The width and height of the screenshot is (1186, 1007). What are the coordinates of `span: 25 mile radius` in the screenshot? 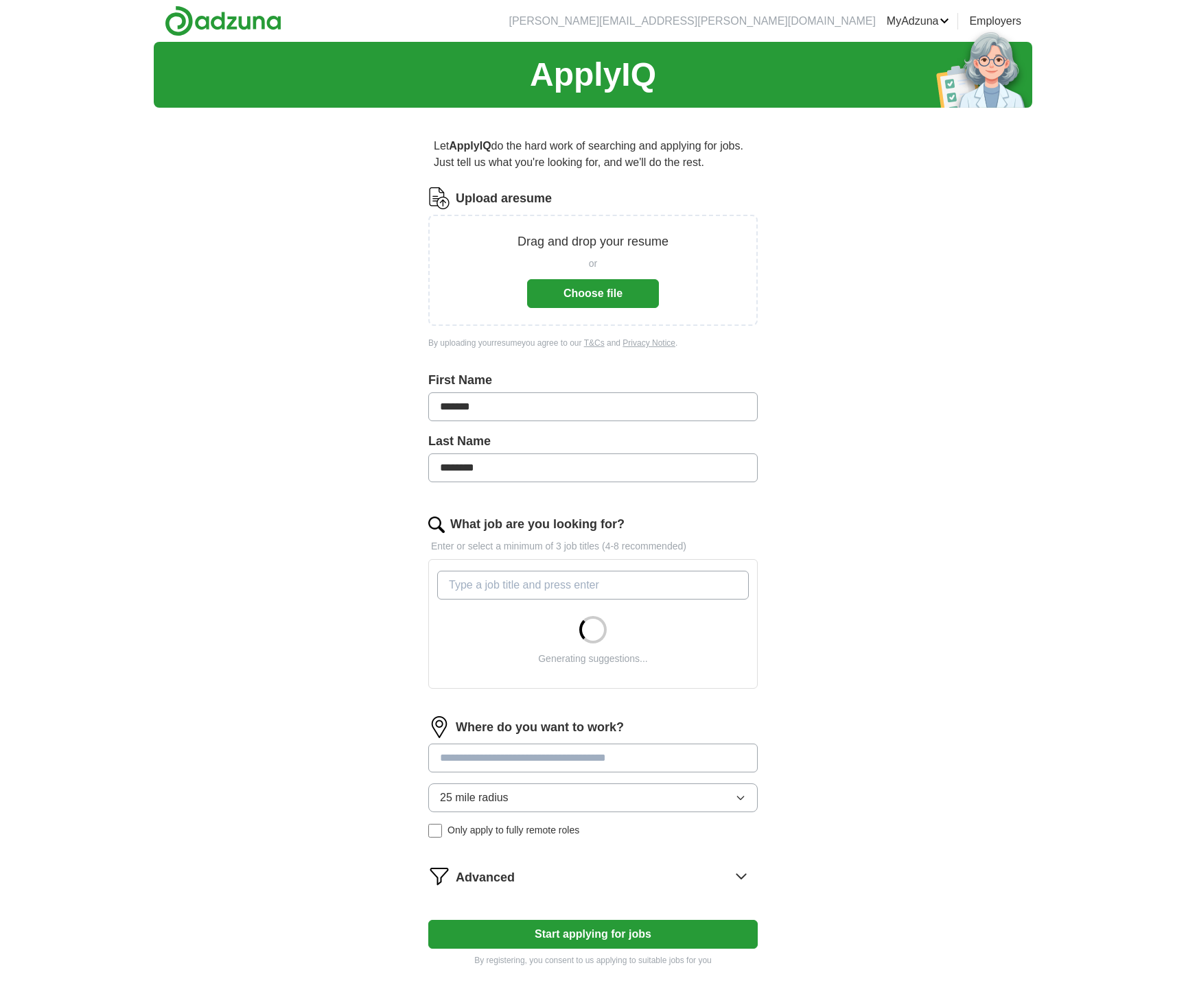 It's located at (474, 798).